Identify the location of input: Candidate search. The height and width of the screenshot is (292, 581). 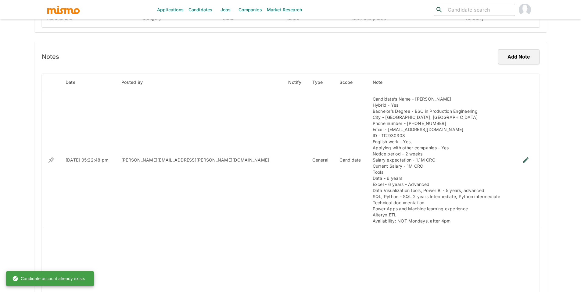
(479, 10).